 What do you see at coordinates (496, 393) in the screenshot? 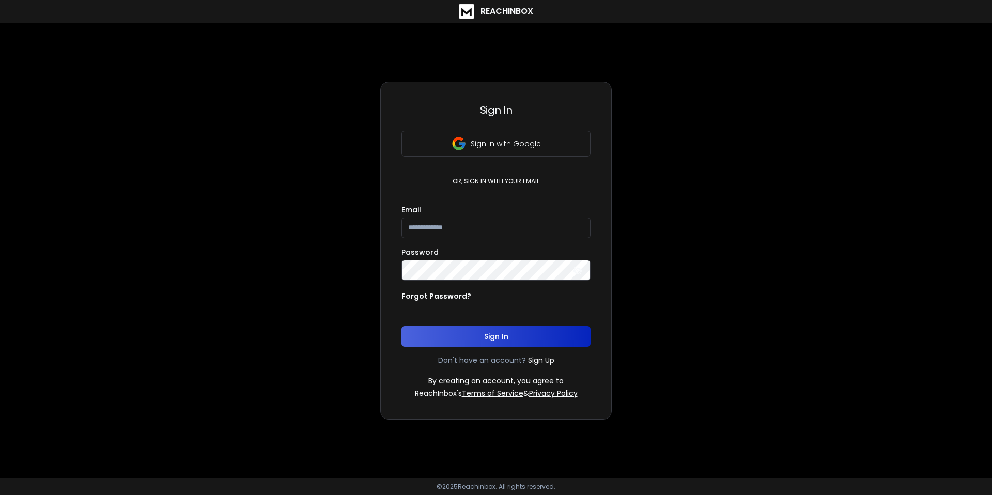
I see `p: ReachInbox's &` at bounding box center [496, 393].